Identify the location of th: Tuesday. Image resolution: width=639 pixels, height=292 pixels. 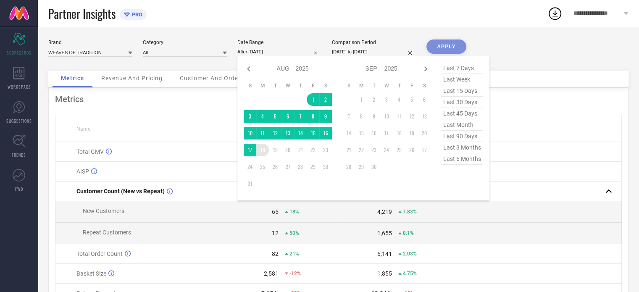
(275, 86).